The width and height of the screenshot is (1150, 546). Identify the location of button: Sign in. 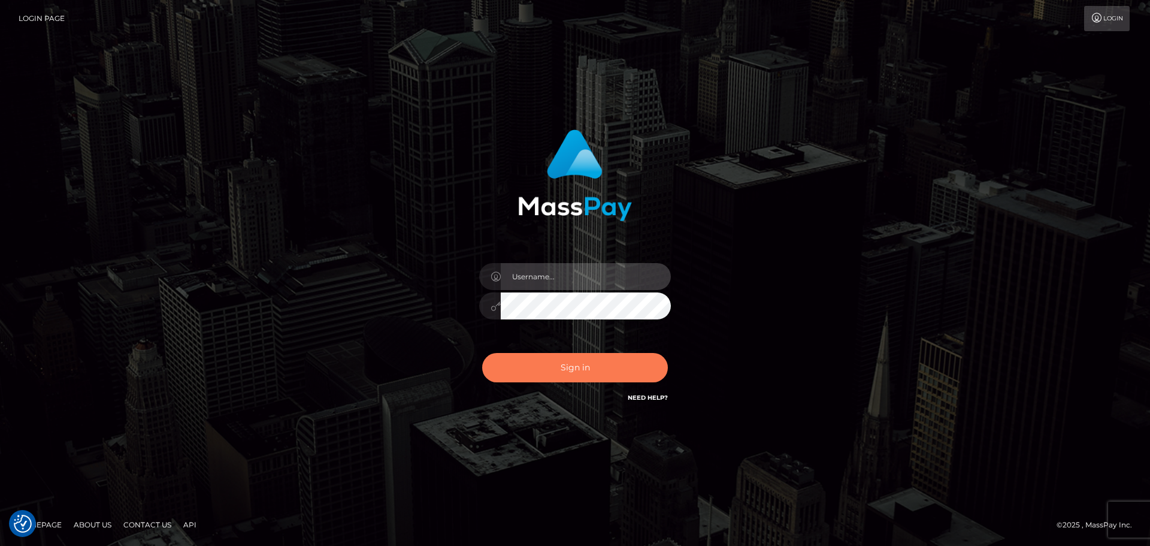
(575, 367).